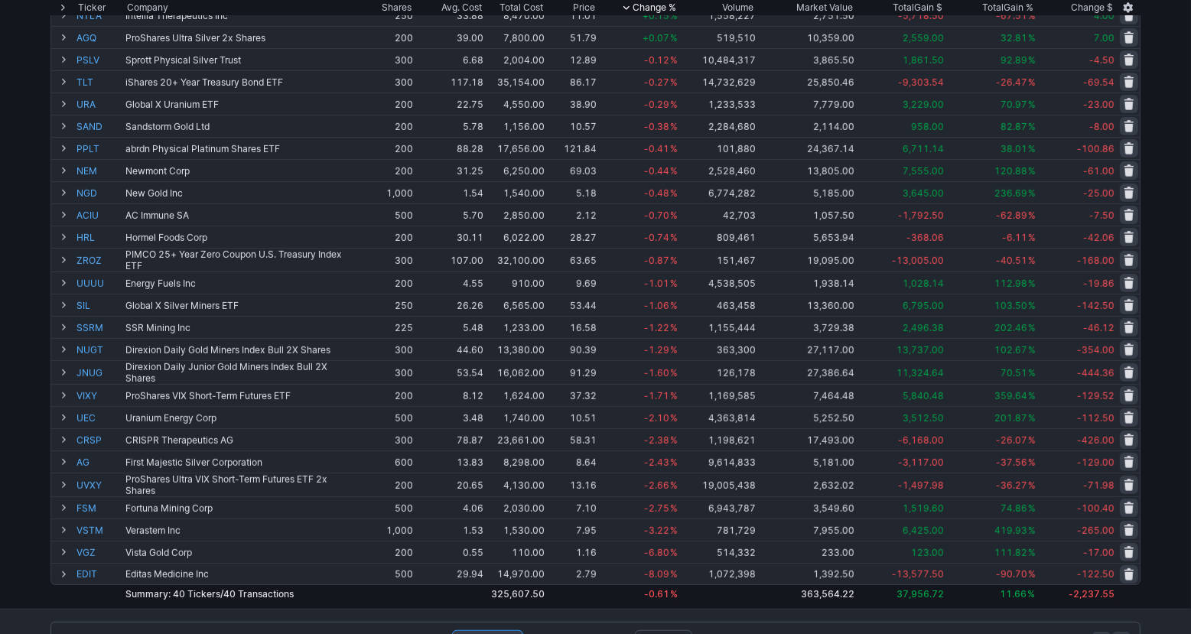  I want to click on span: -0.44, so click(656, 171).